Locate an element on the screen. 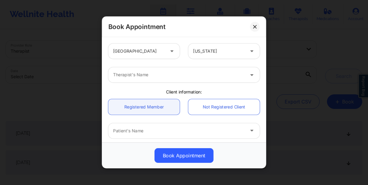 This screenshot has width=368, height=185. a: Not Registered Client is located at coordinates (224, 107).